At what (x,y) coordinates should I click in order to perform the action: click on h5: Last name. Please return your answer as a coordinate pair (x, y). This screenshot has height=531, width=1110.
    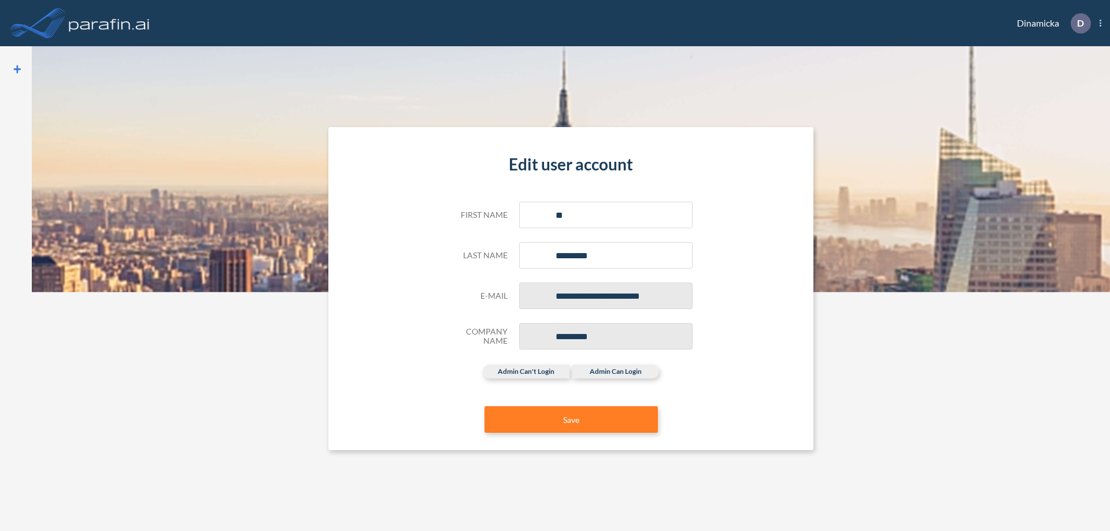
    Looking at the image, I should click on (479, 256).